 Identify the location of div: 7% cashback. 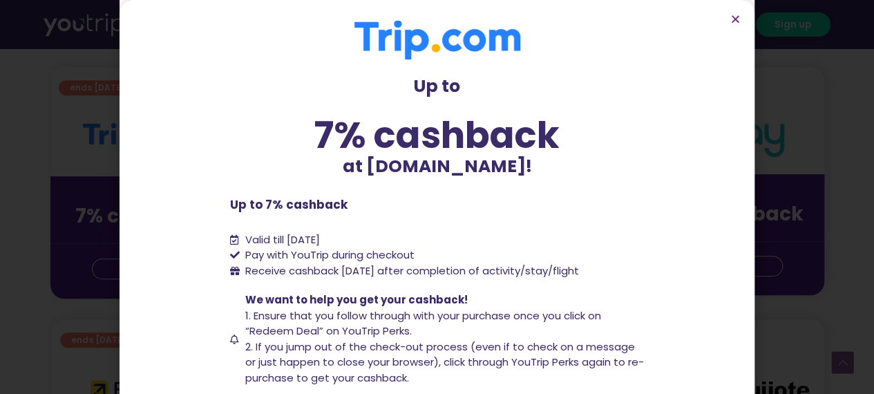
(437, 135).